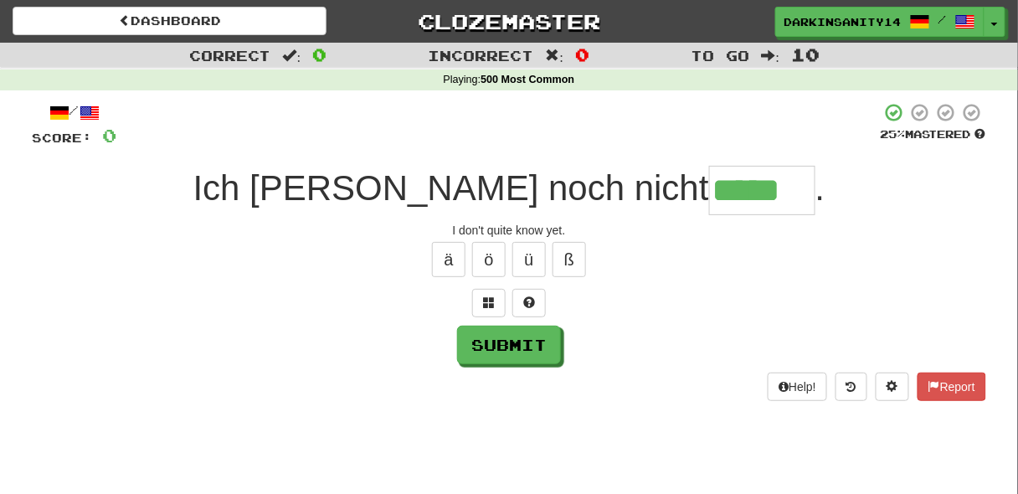  What do you see at coordinates (529, 303) in the screenshot?
I see `button: Single letter hint - you only get 1 per sentence and score half the points! alt+h` at bounding box center [529, 303].